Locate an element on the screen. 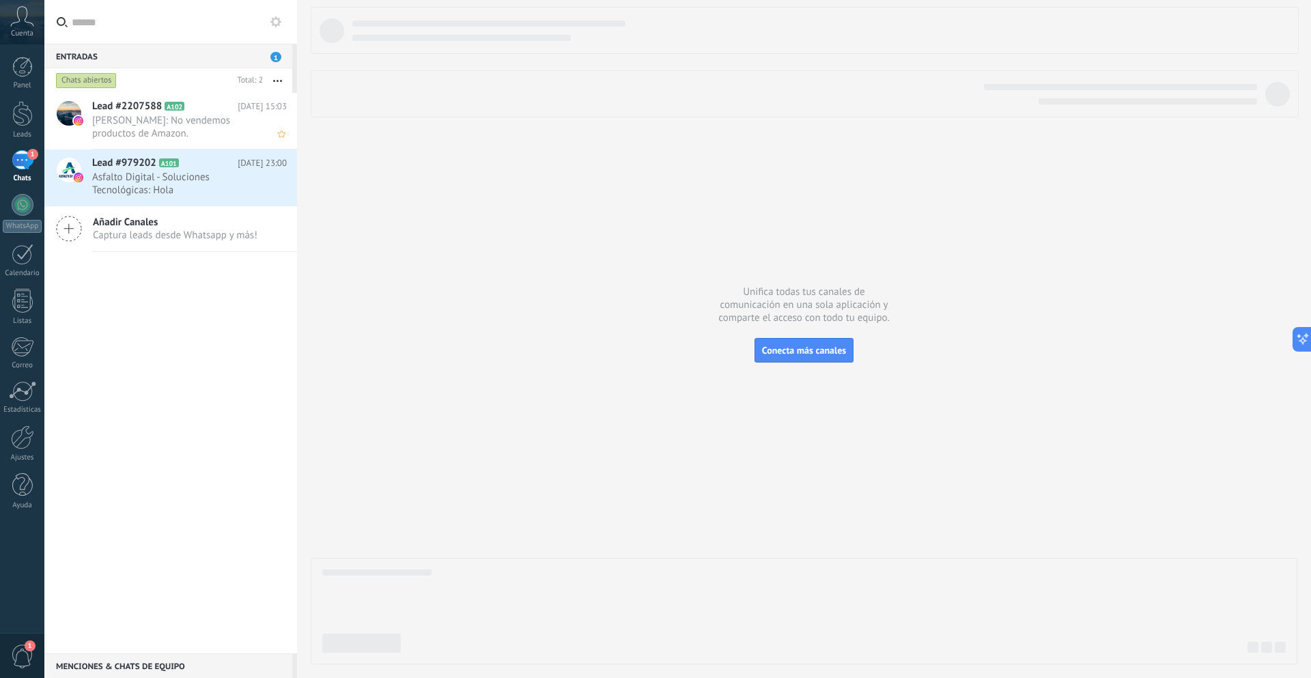 The image size is (1311, 678). div: Total: 2 is located at coordinates (247, 81).